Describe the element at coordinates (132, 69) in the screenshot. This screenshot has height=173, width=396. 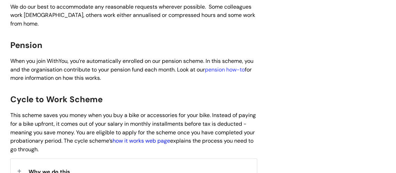
I see `span: When you join WithYou, you’re automatically enrolled on our pension scheme. In this scheme, you a...` at that location.